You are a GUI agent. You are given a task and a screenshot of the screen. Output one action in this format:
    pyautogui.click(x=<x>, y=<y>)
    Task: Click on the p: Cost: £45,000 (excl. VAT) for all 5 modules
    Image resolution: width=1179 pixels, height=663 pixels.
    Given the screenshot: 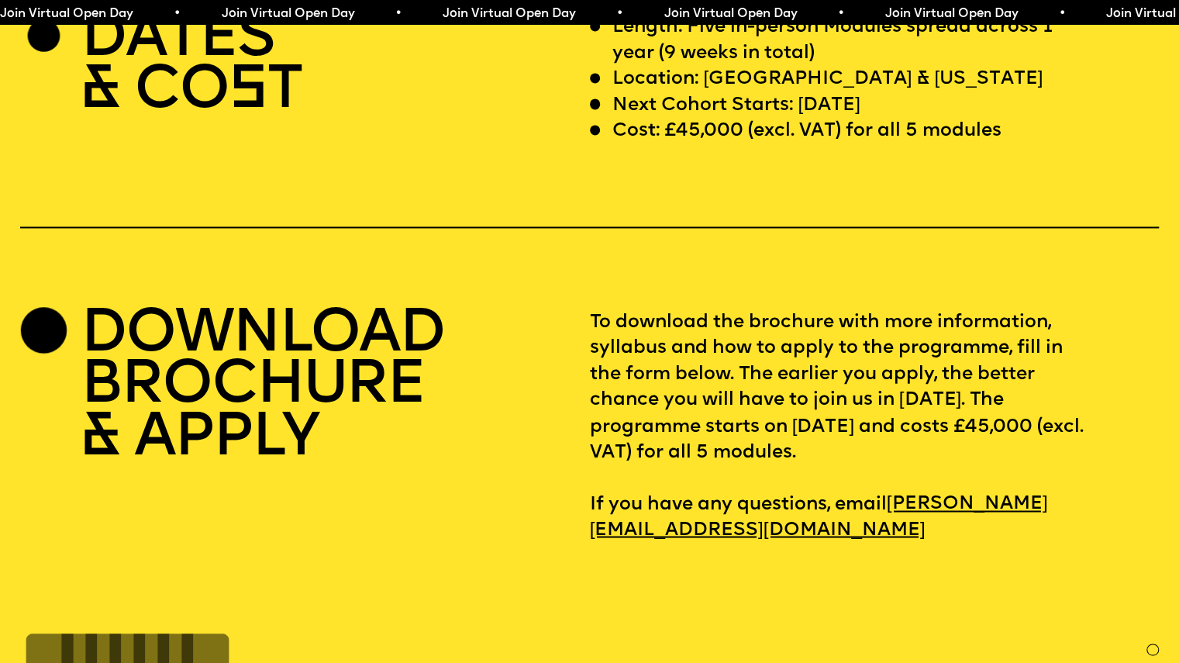 What is the action you would take?
    pyautogui.click(x=807, y=131)
    